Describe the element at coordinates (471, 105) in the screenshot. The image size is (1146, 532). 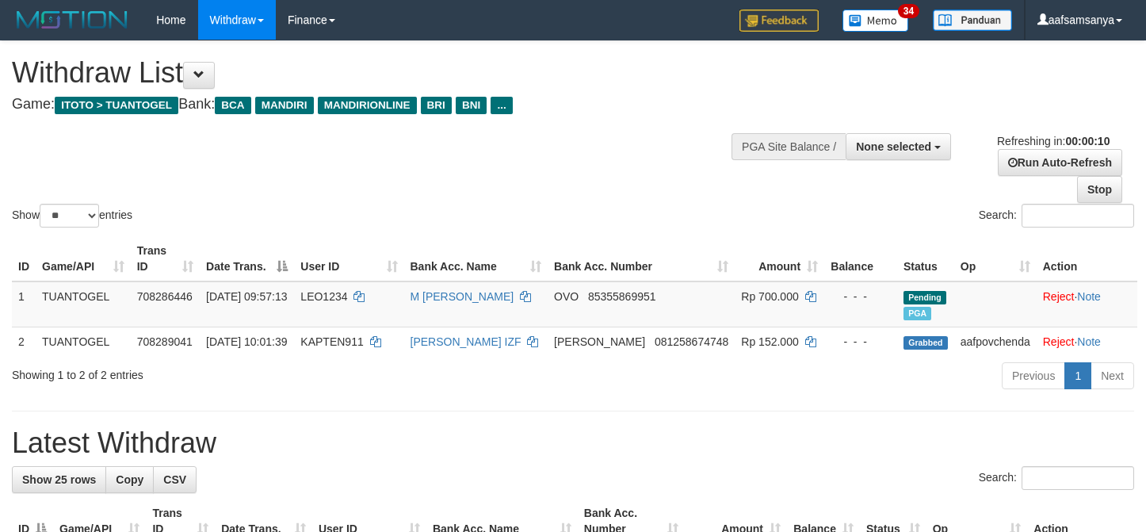
I see `span: BNI` at that location.